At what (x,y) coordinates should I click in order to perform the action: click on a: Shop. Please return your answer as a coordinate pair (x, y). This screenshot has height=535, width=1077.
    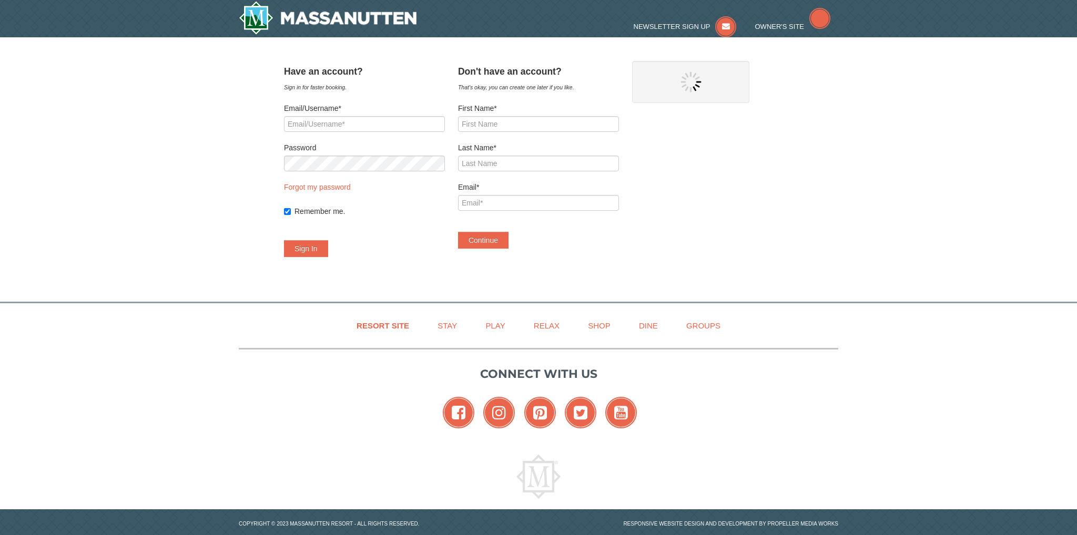
    Looking at the image, I should click on (599, 326).